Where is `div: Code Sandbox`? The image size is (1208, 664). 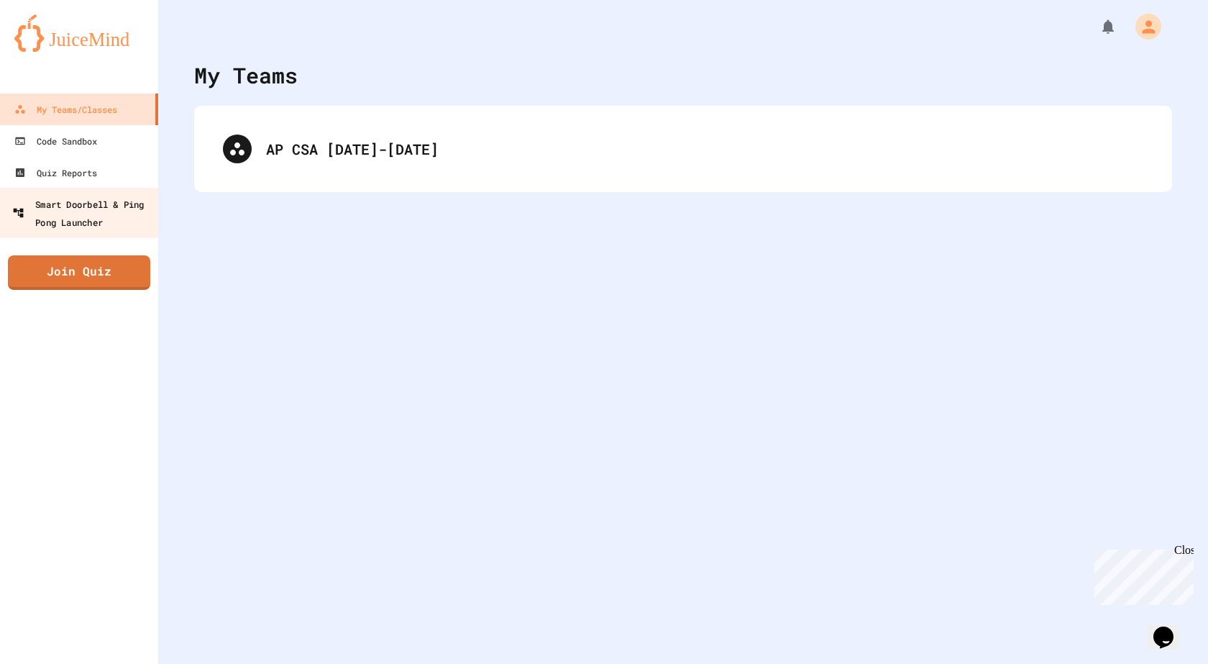
div: Code Sandbox is located at coordinates (55, 141).